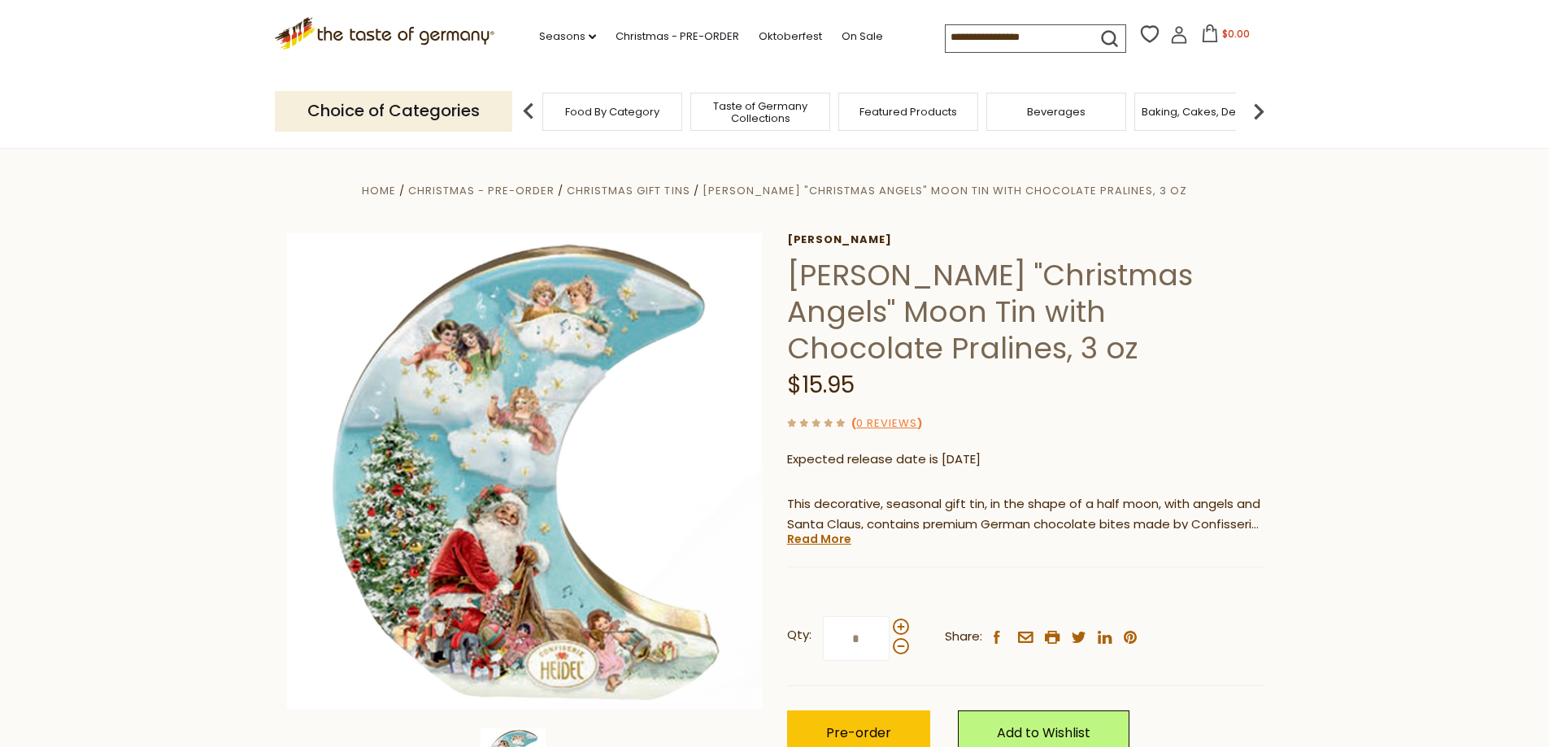 This screenshot has height=747, width=1549. What do you see at coordinates (1024, 515) in the screenshot?
I see `p: This decorative, seasonal gift tin, in the shape of a half moon, with angels and Santa Claus, con...` at bounding box center [1024, 515].